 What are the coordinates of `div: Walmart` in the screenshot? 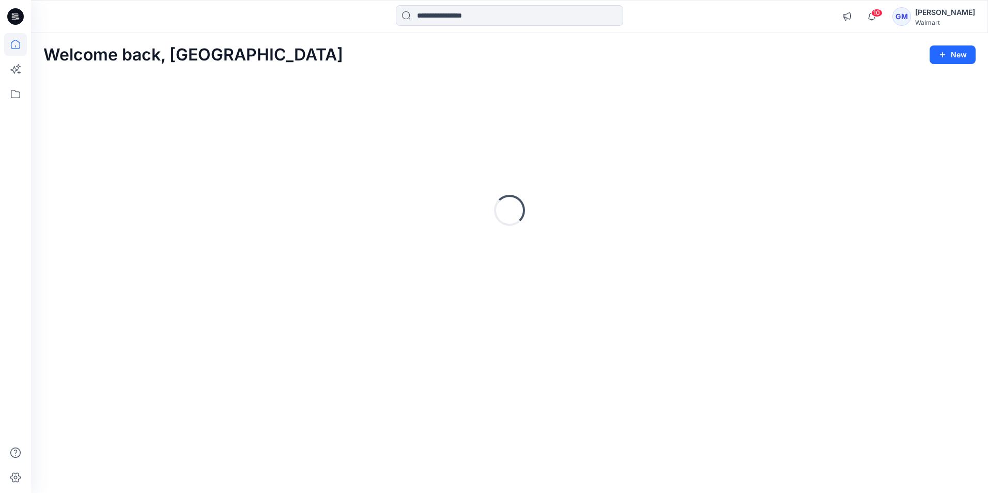 It's located at (945, 22).